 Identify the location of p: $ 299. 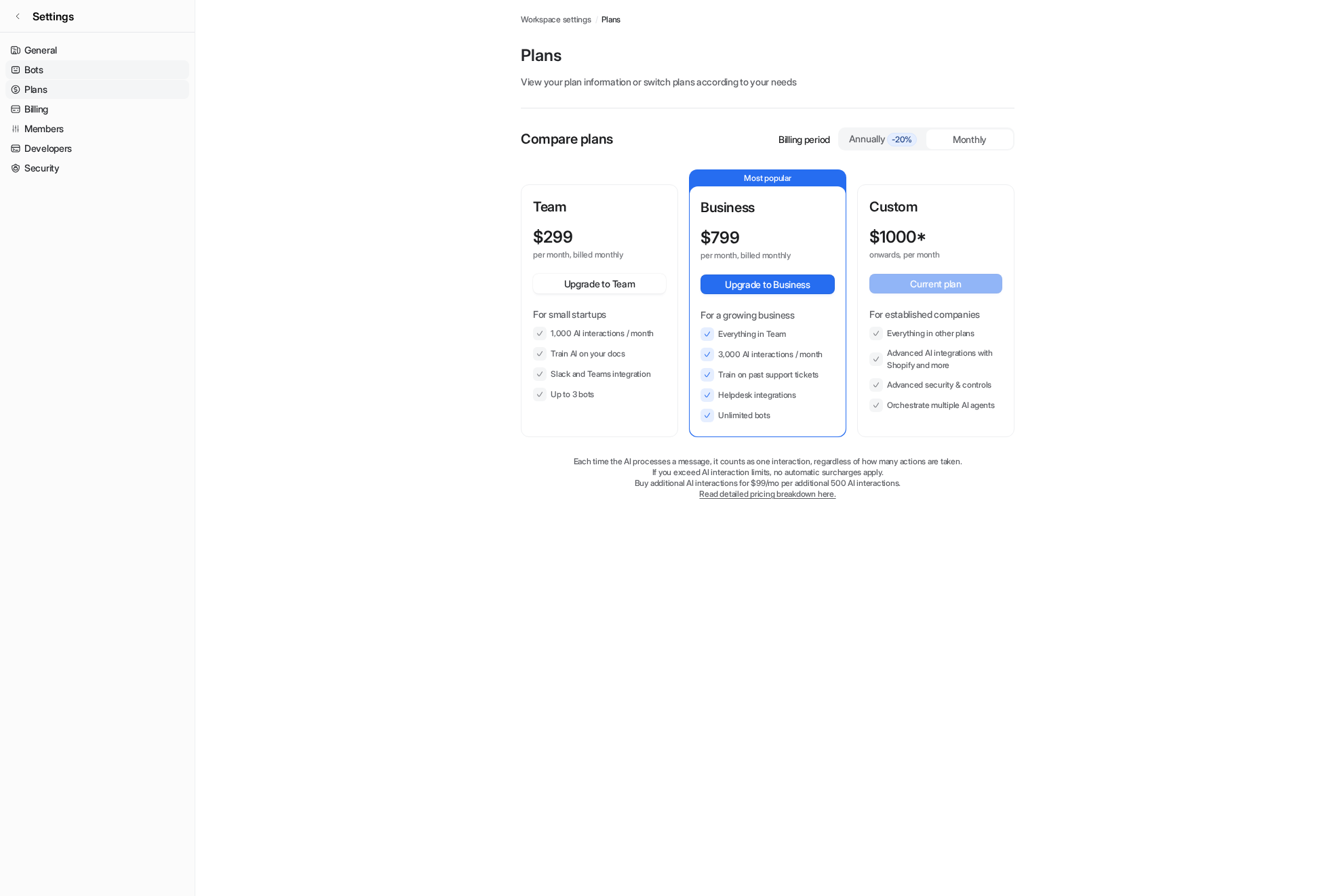
(553, 238).